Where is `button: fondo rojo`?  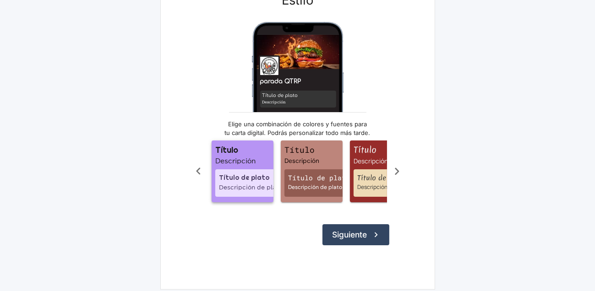 button: fondo rojo is located at coordinates (381, 171).